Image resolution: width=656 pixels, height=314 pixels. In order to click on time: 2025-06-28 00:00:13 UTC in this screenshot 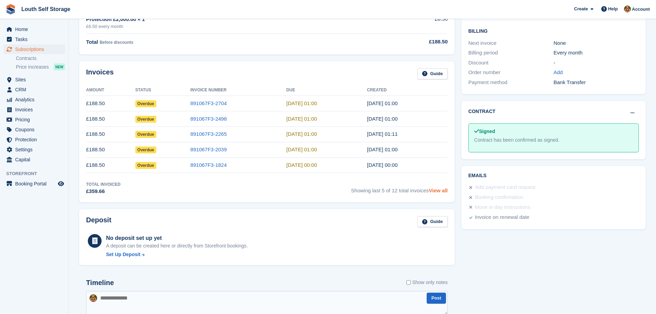, I will do `click(382, 118)`.